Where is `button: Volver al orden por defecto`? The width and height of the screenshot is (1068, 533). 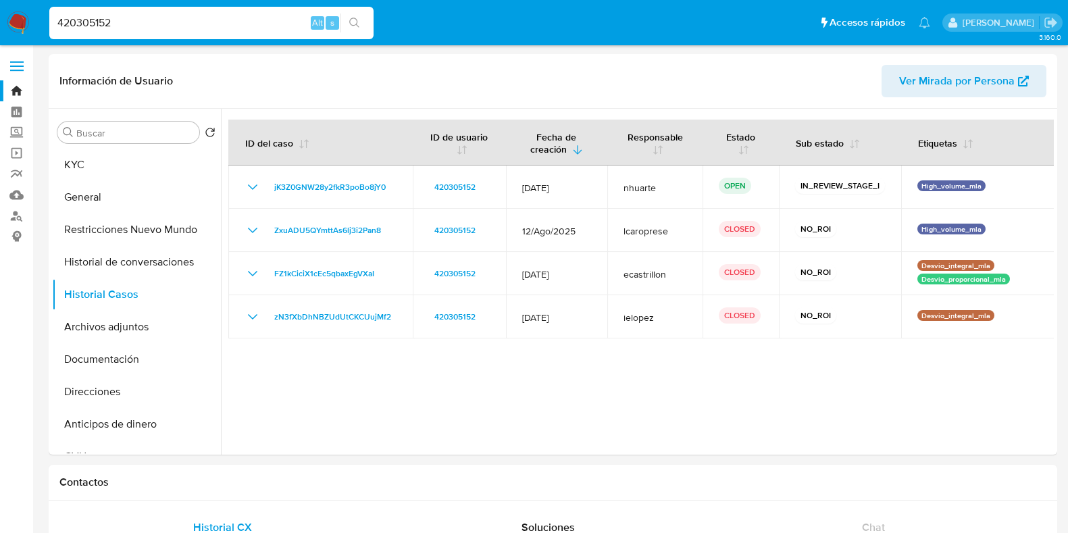 button: Volver al orden por defecto is located at coordinates (210, 134).